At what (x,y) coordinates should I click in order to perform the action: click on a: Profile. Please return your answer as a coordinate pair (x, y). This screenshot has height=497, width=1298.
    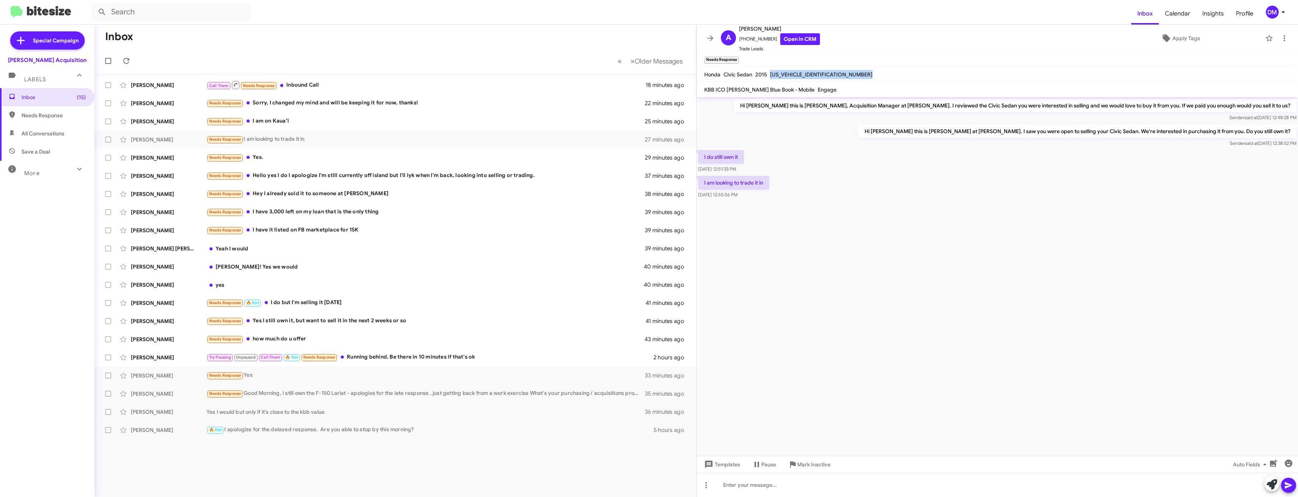
    Looking at the image, I should click on (1245, 14).